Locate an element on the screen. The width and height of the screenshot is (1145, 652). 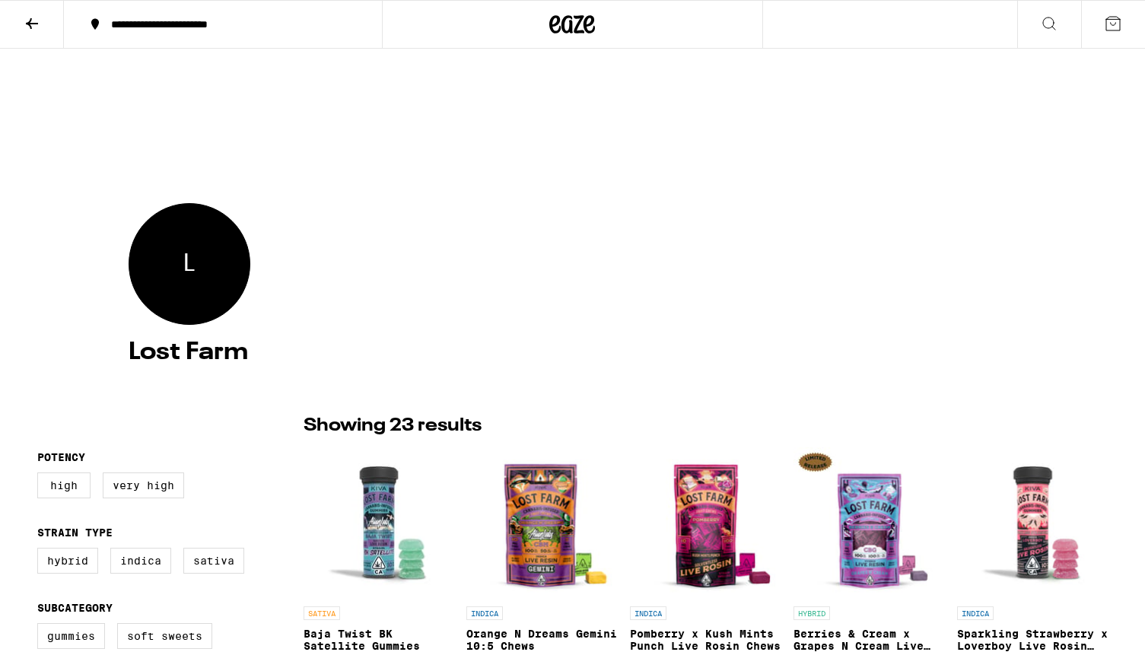
img: Lost Farm - Baja Twist BK Satellite Gummies is located at coordinates (379, 523).